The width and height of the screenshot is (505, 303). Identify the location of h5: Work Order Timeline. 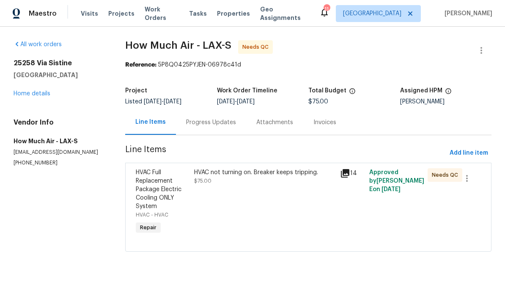
(247, 91).